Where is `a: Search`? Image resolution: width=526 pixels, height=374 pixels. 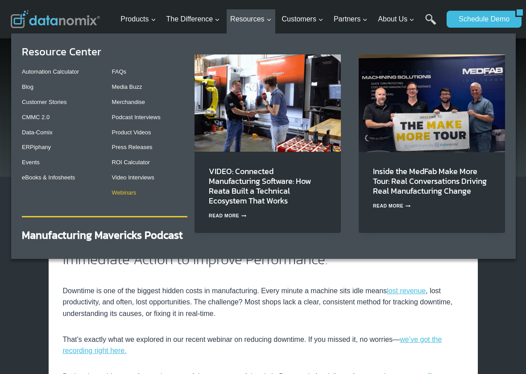 a: Search is located at coordinates (431, 24).